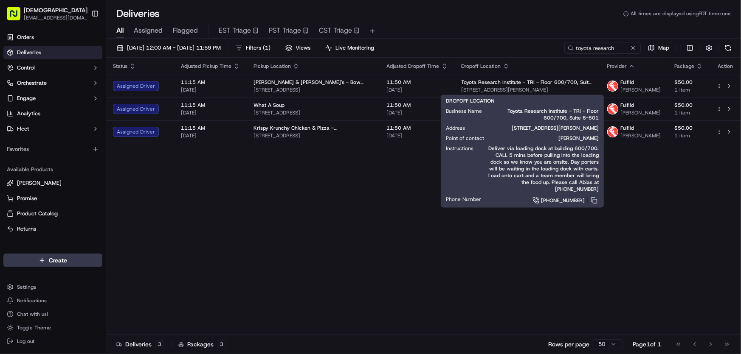  Describe the element at coordinates (728, 48) in the screenshot. I see `button: Refresh` at that location.